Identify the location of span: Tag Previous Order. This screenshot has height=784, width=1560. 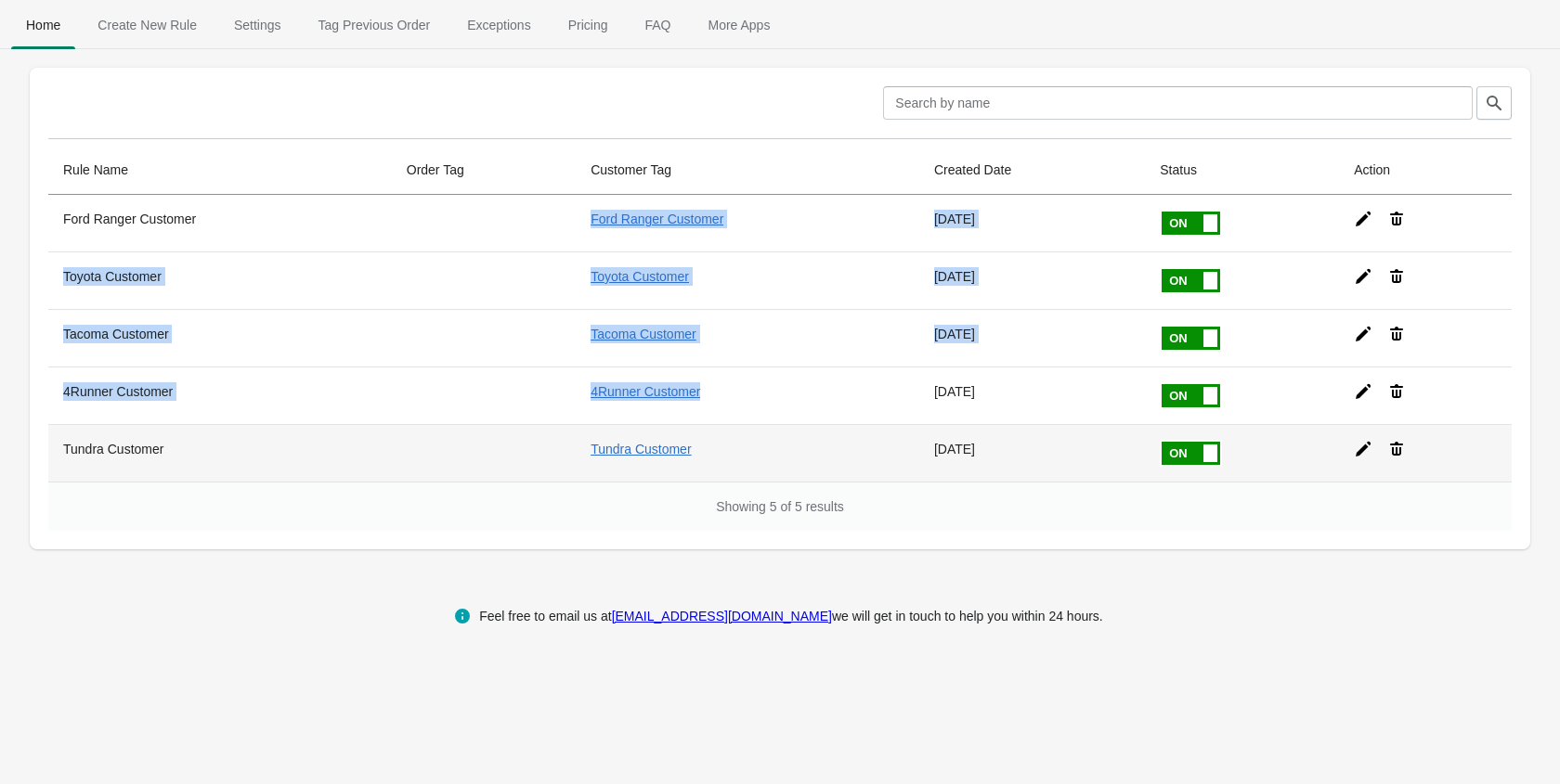
(374, 25).